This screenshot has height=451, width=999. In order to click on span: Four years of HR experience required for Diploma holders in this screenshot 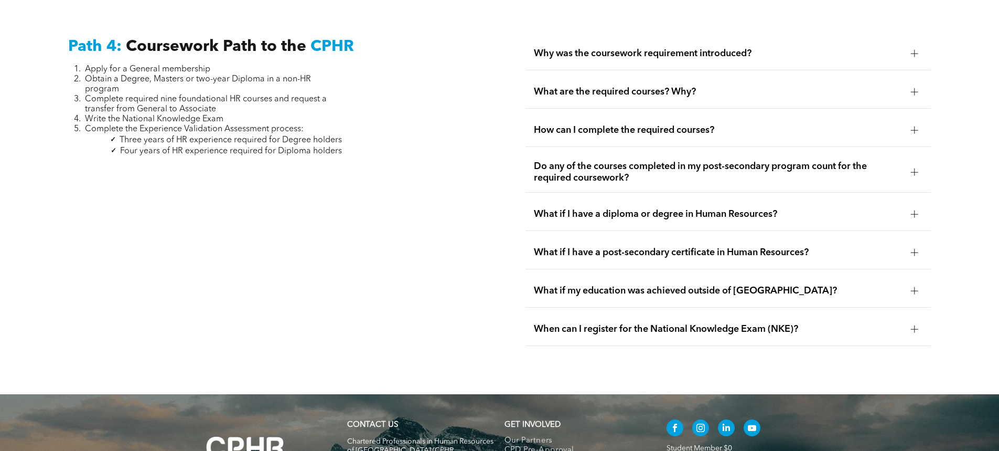, I will do `click(231, 151)`.